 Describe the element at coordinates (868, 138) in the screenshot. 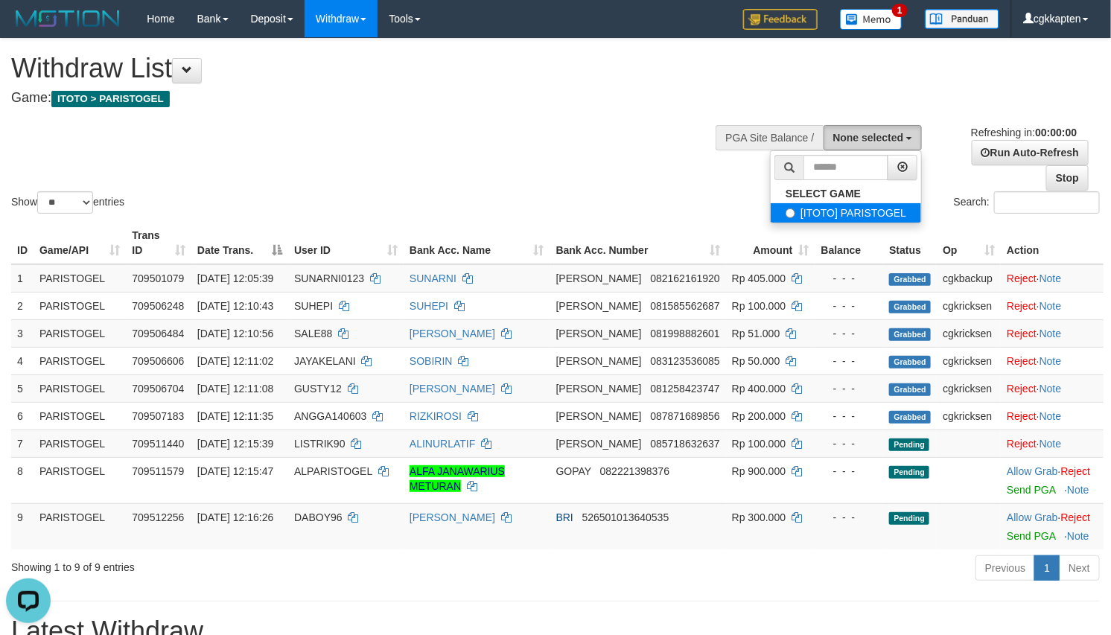

I see `span: None selected` at that location.